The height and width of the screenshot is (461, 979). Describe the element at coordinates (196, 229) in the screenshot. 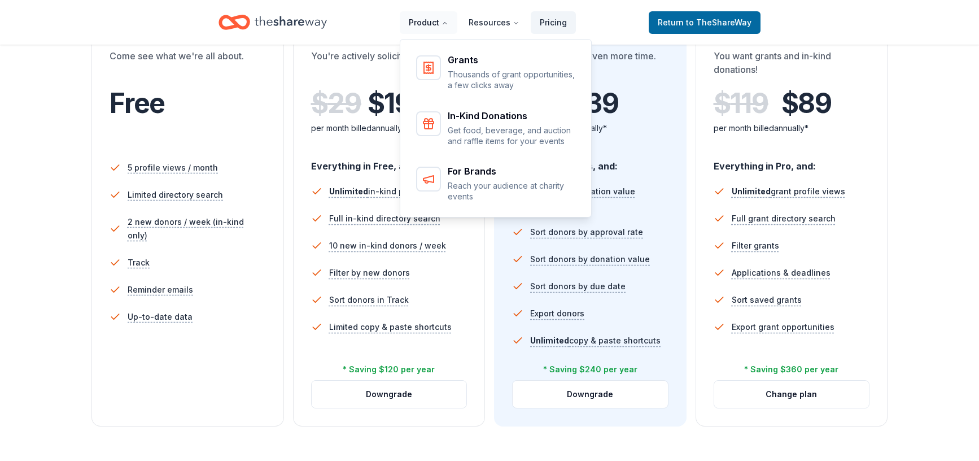

I see `span: 2 new donors / week (in-kind only)` at that location.